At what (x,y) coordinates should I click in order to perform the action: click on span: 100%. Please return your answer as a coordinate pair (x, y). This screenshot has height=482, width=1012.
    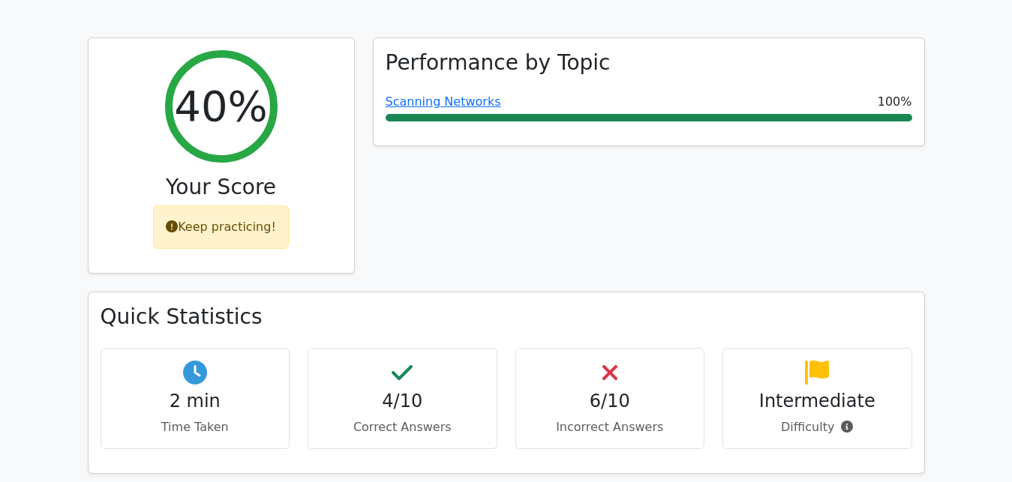
    Looking at the image, I should click on (895, 102).